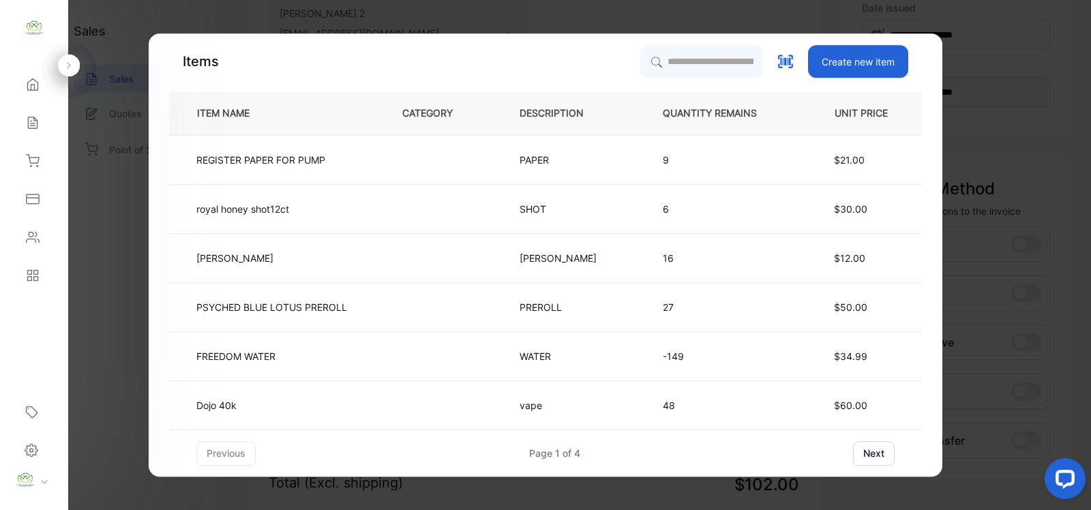  Describe the element at coordinates (260, 160) in the screenshot. I see `p: REGISTER PAPER FOR PUMP` at that location.